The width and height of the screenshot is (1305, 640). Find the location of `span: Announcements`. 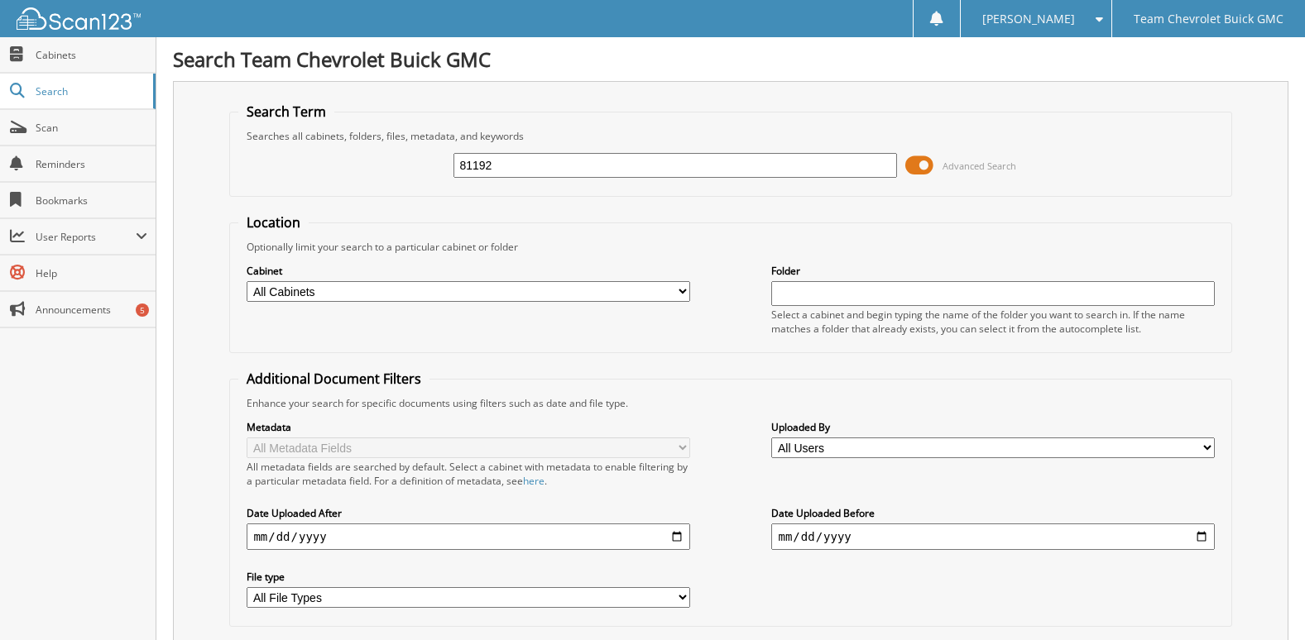

span: Announcements is located at coordinates (91, 309).